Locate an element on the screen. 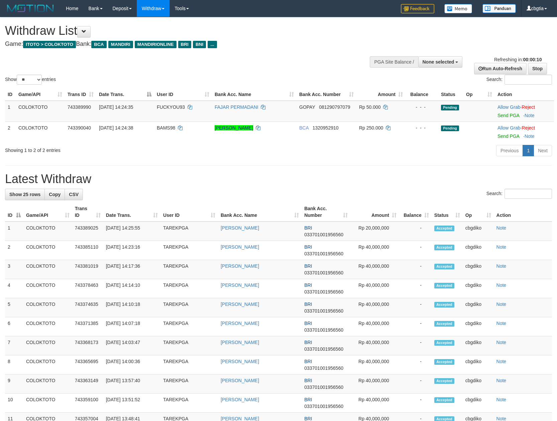 The width and height of the screenshot is (557, 421). a: Send PGA is located at coordinates (509, 136).